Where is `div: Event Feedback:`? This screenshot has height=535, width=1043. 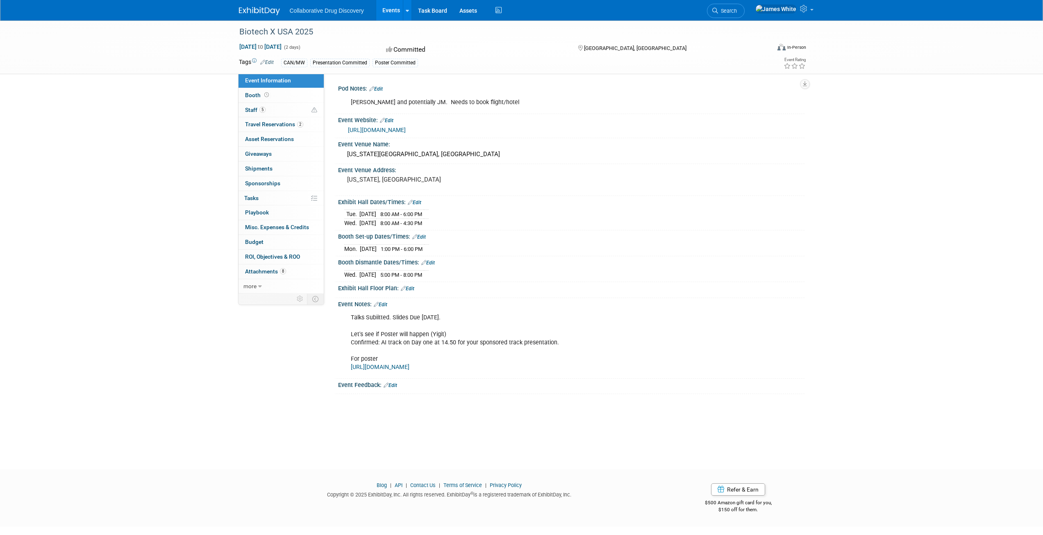 div: Event Feedback: is located at coordinates (571, 384).